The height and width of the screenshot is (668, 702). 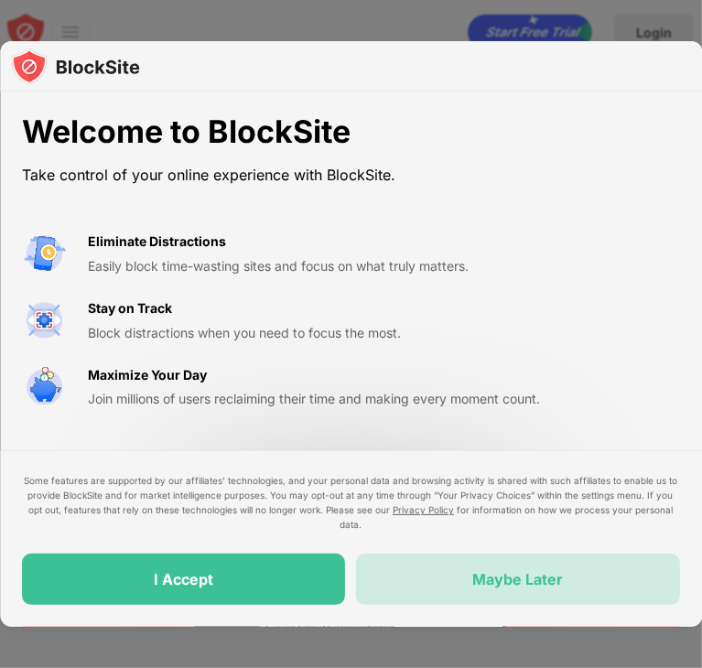 I want to click on img: logo-blocksite.svg, so click(x=75, y=67).